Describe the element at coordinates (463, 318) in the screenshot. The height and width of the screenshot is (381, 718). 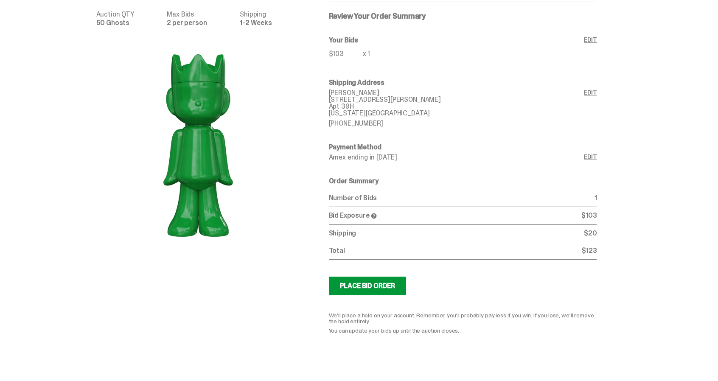
I see `p: We’ll place a hold on your account. Remember, you’ll probably pay less if you win. If you lose, w...` at that location.